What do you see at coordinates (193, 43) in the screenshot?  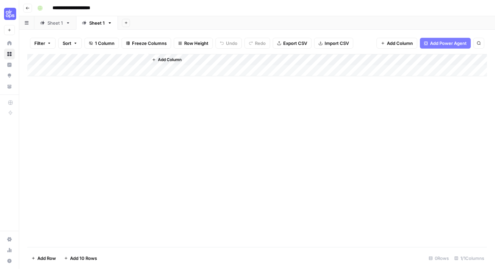 I see `button: Row Height` at bounding box center [193, 43].